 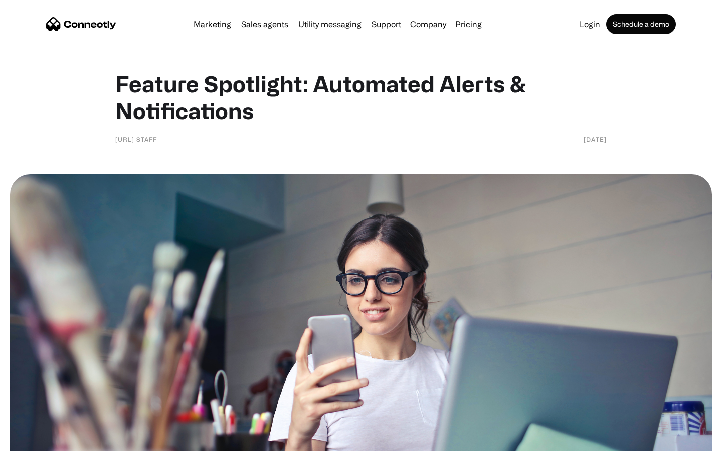 I want to click on a: Pricing, so click(x=469, y=24).